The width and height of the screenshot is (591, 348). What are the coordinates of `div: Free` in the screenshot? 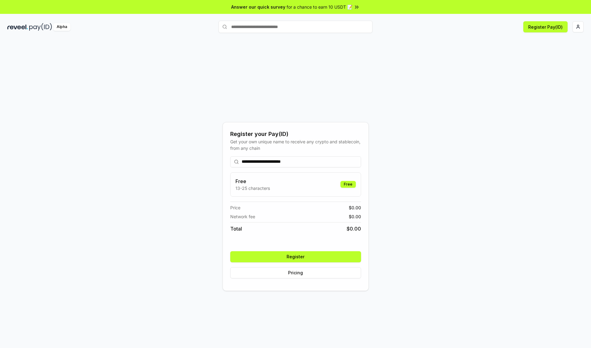 It's located at (348, 184).